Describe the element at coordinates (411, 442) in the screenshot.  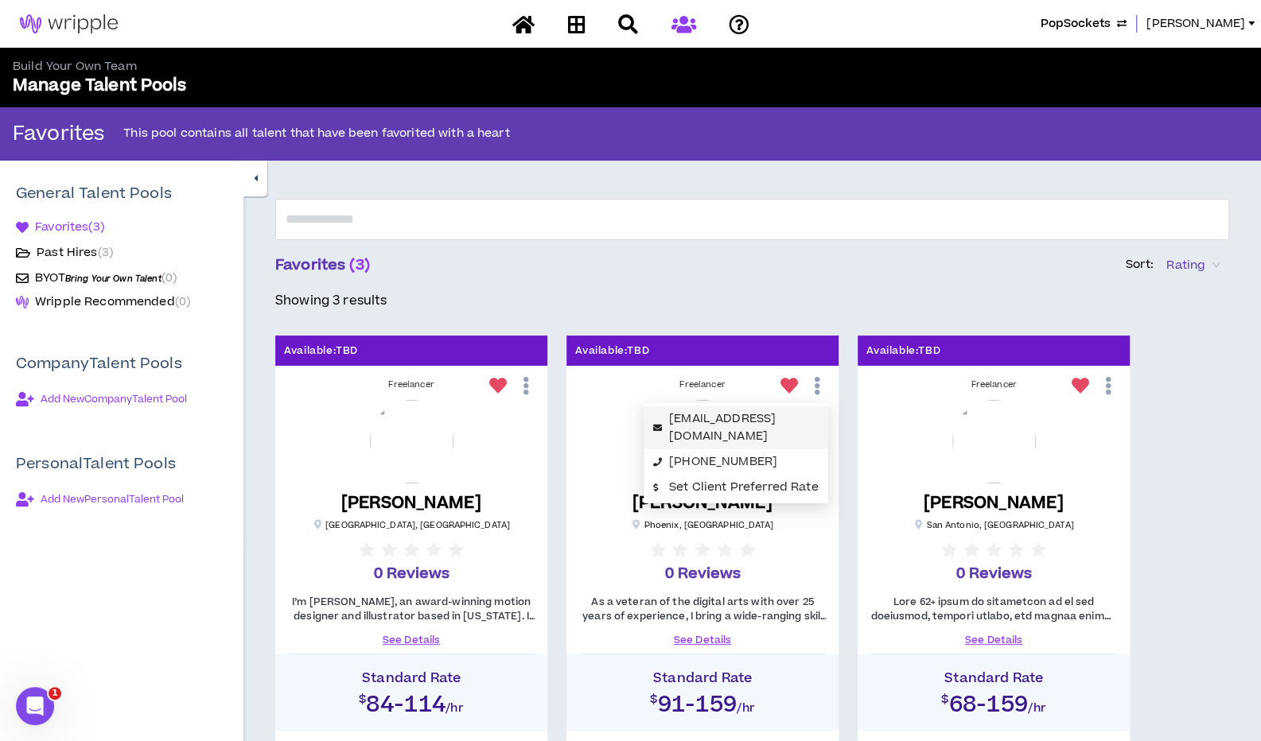
I see `img: PoCbYXhZLLGp2oGOz66iOqrEBt0VX5dSQGbeWsuH.png` at that location.